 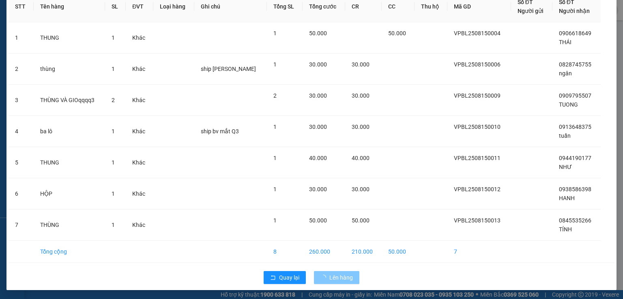 What do you see at coordinates (575, 33) in the screenshot?
I see `span: 0906618649` at bounding box center [575, 33].